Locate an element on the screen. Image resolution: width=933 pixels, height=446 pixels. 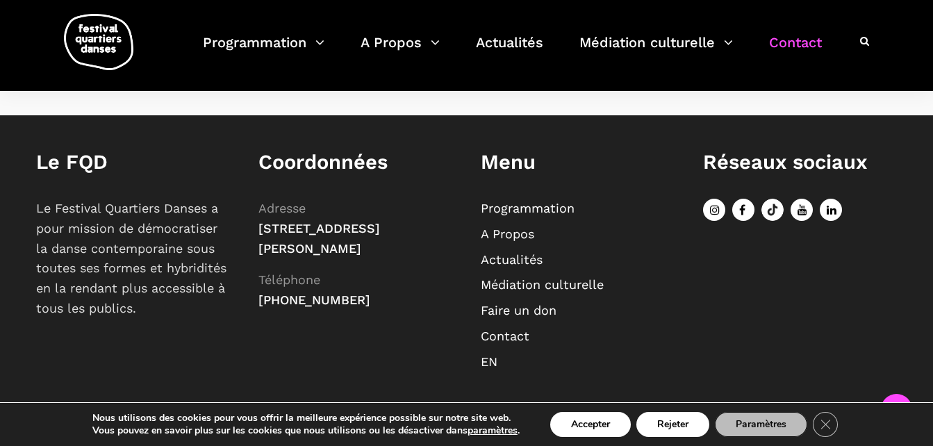
p: Nous utilisons des cookies pour vous offrir la meilleure expérience possible sur notre site web. is located at coordinates (306, 418).